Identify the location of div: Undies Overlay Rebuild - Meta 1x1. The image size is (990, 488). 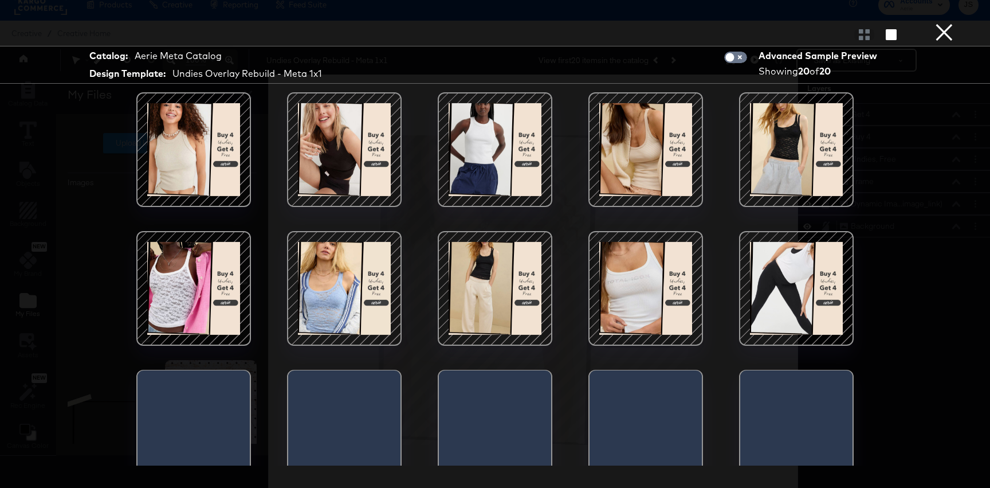
(247, 73).